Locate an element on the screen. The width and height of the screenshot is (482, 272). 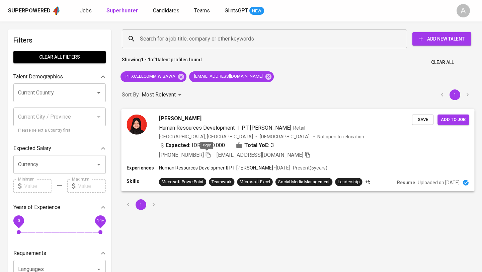
span: Human Resources Development is located at coordinates (197, 127).